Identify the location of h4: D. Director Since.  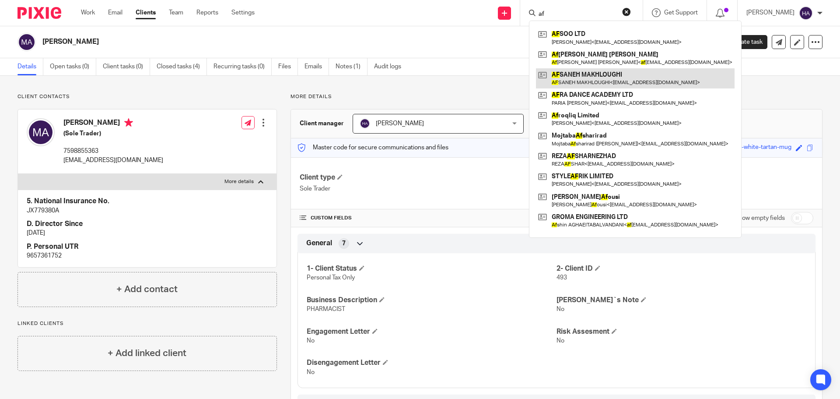
(147, 224).